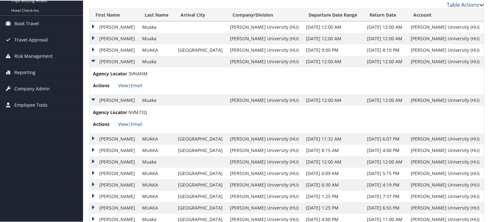  What do you see at coordinates (445, 14) in the screenshot?
I see `th: Account: activate to sort column ascending` at bounding box center [445, 14].